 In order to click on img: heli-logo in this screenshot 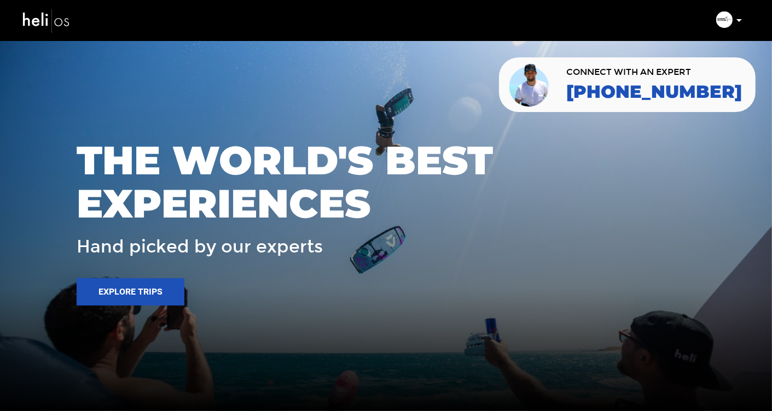, I will do `click(46, 20)`.